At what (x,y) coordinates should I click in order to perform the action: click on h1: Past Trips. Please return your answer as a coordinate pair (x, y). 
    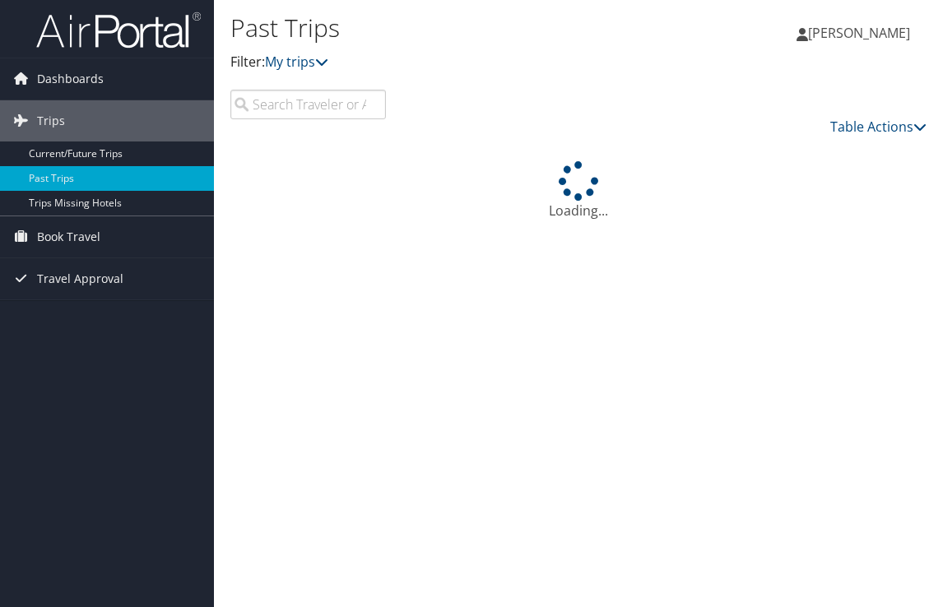
    Looking at the image, I should click on (462, 28).